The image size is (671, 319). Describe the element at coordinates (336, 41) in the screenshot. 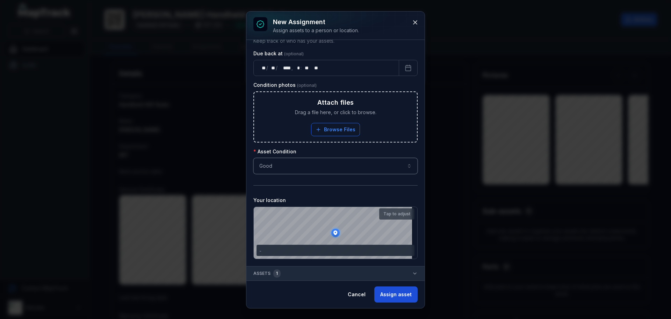

I see `p: Keep track of who has your assets.` at that location.